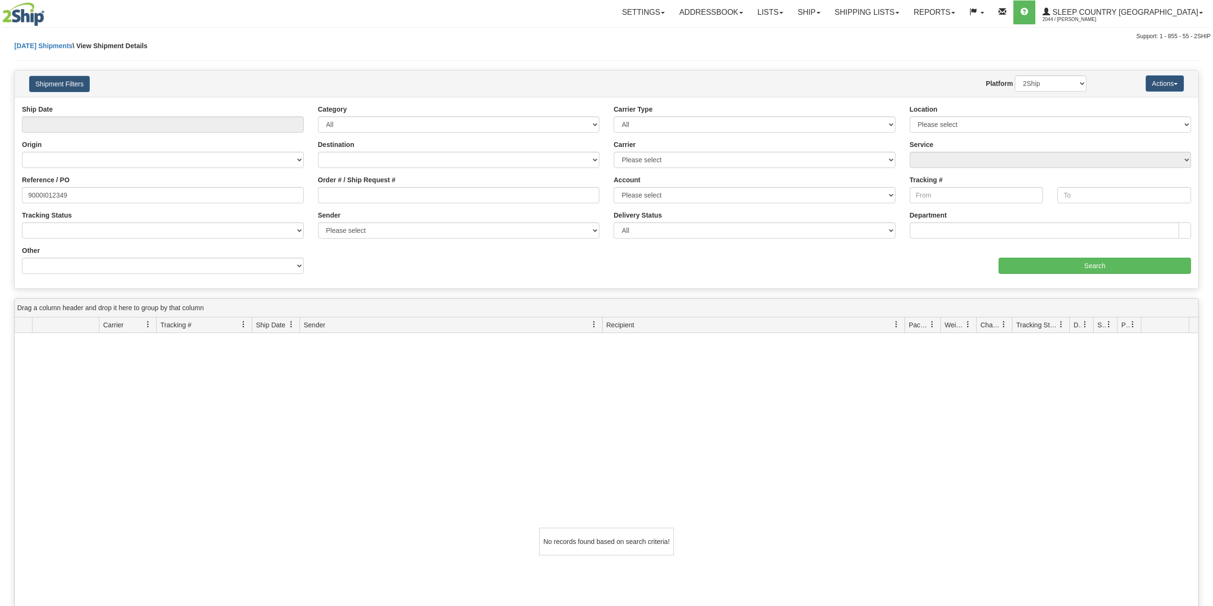 This screenshot has height=606, width=1213. I want to click on span: Tracking Status, so click(1037, 325).